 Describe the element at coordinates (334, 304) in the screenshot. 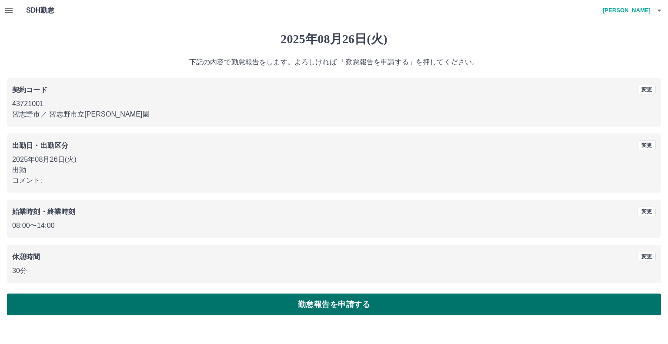

I see `button: 勤怠報告を申請する` at that location.